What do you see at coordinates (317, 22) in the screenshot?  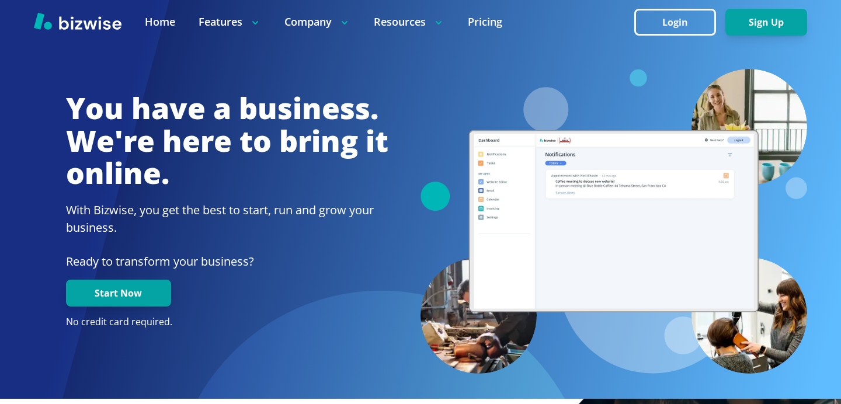 I see `p: Company` at bounding box center [317, 22].